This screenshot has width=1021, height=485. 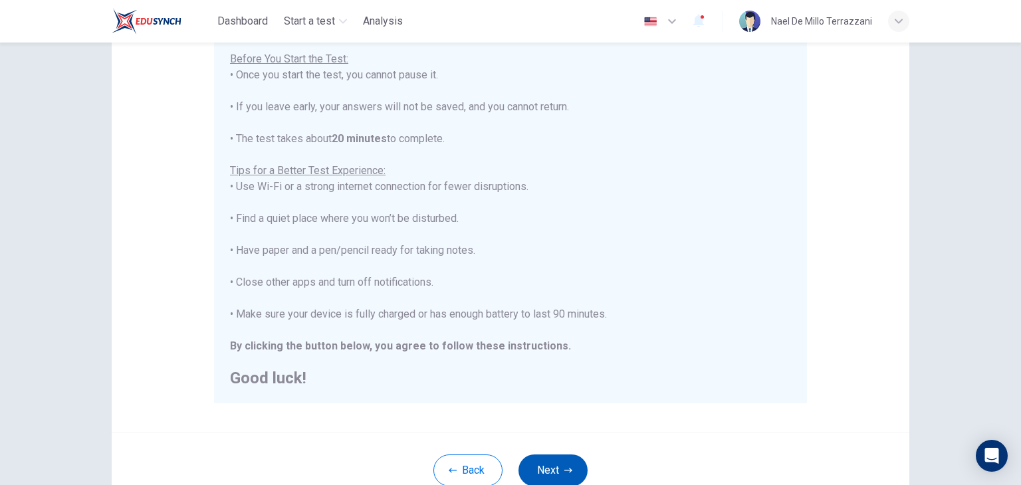 What do you see at coordinates (400, 346) in the screenshot?
I see `b: By clicking the button below, you agree to follow these instructions.` at bounding box center [400, 346].